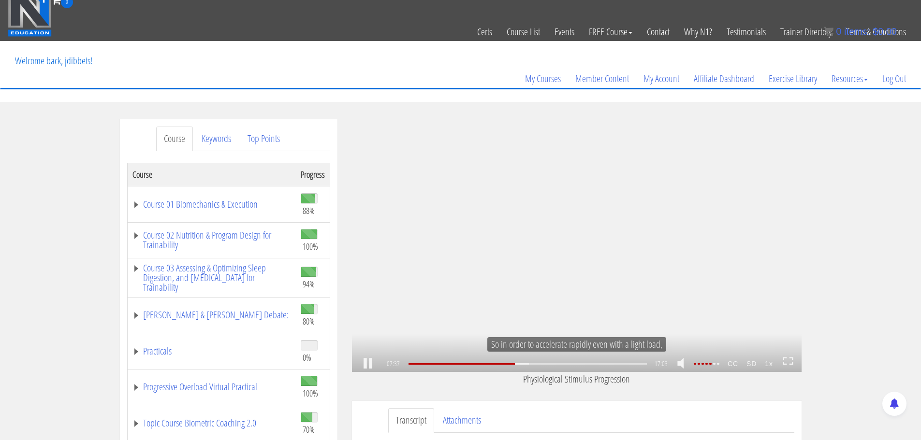 The width and height of the screenshot is (921, 440). I want to click on a: Trainer Directory, so click(806, 32).